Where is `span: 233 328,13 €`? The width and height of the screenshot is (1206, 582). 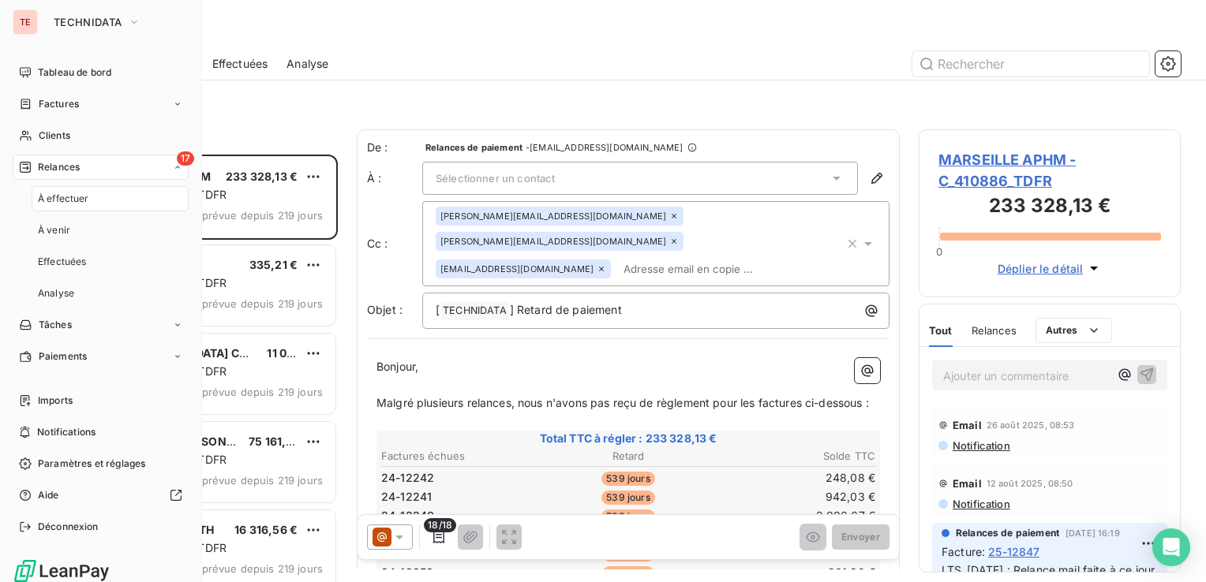
span: 233 328,13 € is located at coordinates (261, 176).